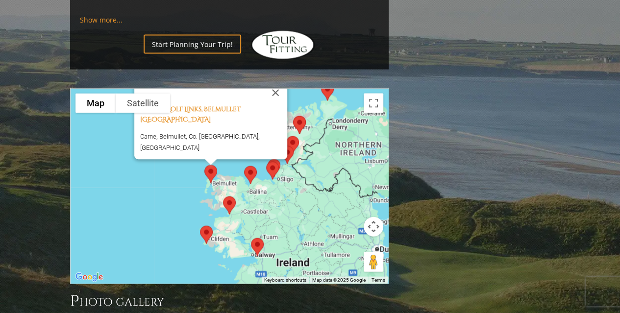 Image resolution: width=620 pixels, height=313 pixels. What do you see at coordinates (285, 281) in the screenshot?
I see `button: Keyboard shortcuts` at bounding box center [285, 281].